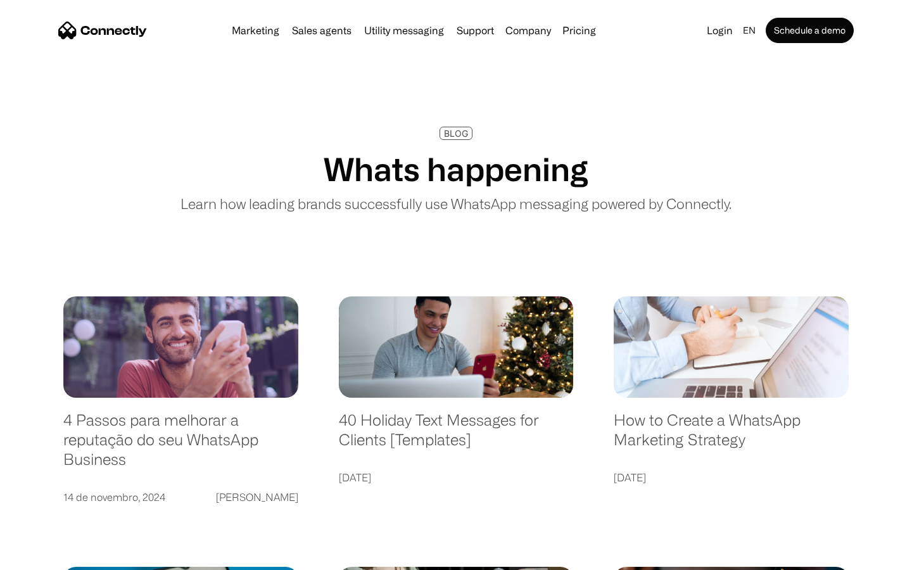  Describe the element at coordinates (456, 133) in the screenshot. I see `div: BLOG` at that location.